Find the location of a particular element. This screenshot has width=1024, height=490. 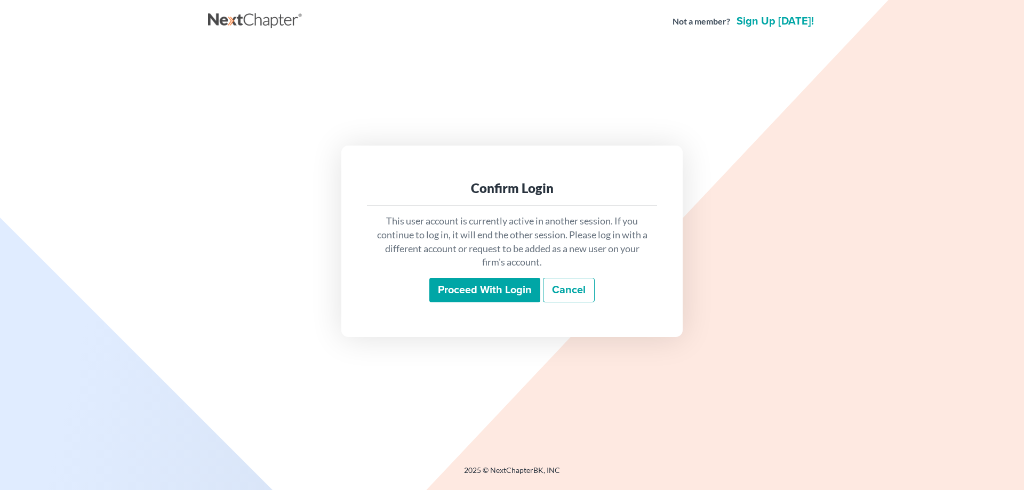

input: Proceed with login is located at coordinates (485, 290).